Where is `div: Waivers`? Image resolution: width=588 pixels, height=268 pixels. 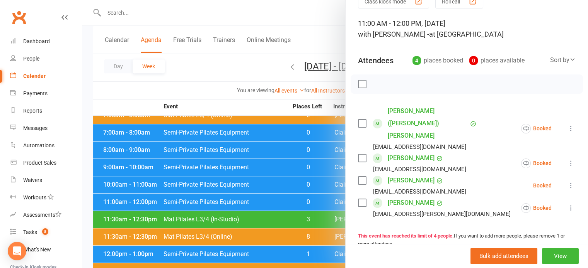 div: Waivers is located at coordinates (32, 180).